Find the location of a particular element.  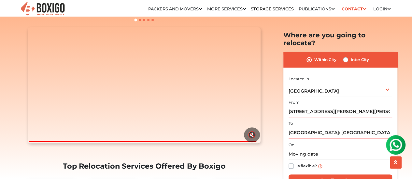

a: Packers and Movers is located at coordinates (175, 9).